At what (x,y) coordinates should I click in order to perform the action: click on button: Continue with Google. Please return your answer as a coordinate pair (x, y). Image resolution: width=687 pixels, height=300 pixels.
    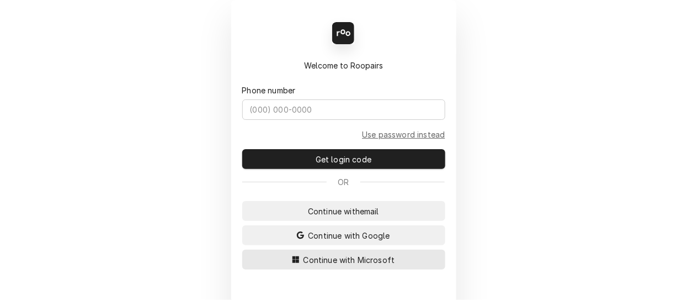
    Looking at the image, I should click on (344, 235).